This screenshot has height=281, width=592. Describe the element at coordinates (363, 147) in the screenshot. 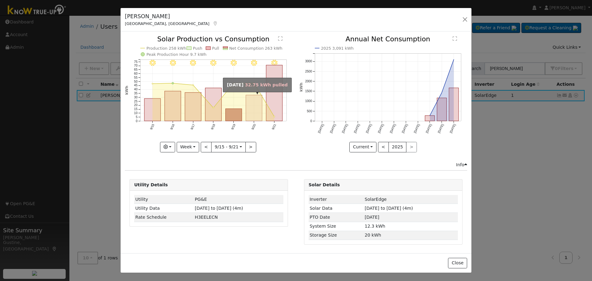

I see `button: Current` at that location.